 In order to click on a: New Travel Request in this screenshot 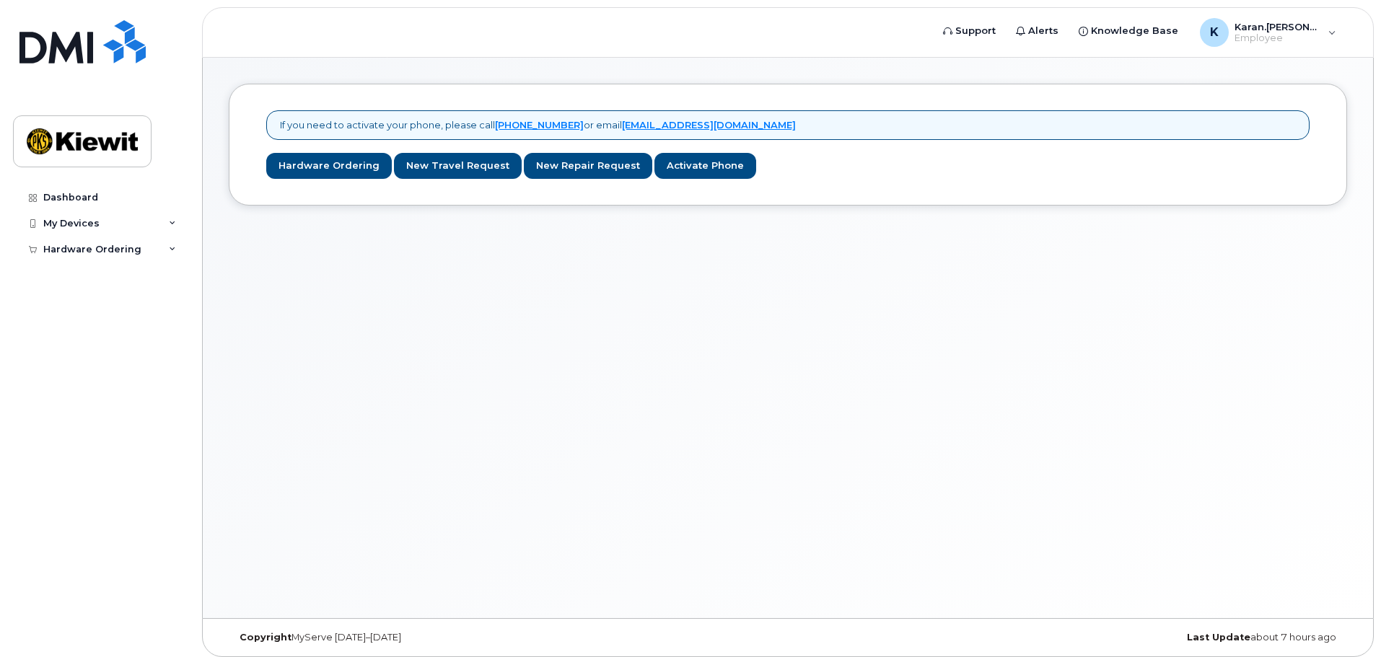, I will do `click(457, 166)`.